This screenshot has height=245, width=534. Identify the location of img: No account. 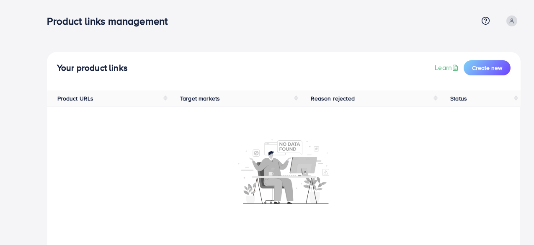
(284, 171).